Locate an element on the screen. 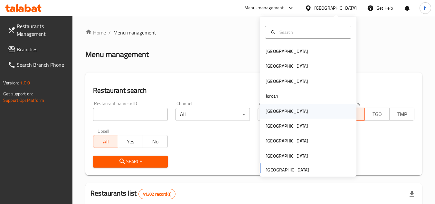 The height and width of the screenshot is (204, 435). span: Search is located at coordinates (130, 161).